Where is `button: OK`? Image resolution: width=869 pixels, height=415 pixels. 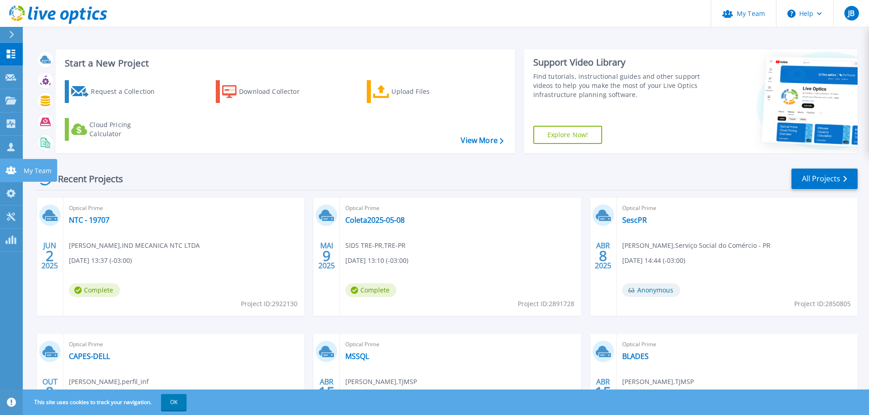 button: OK is located at coordinates (174, 403).